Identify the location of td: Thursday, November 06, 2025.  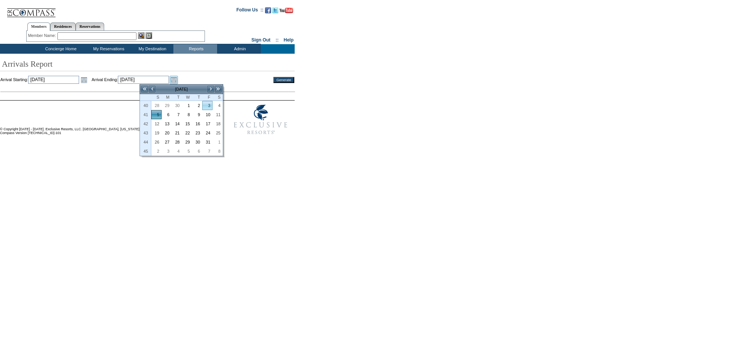
(197, 151).